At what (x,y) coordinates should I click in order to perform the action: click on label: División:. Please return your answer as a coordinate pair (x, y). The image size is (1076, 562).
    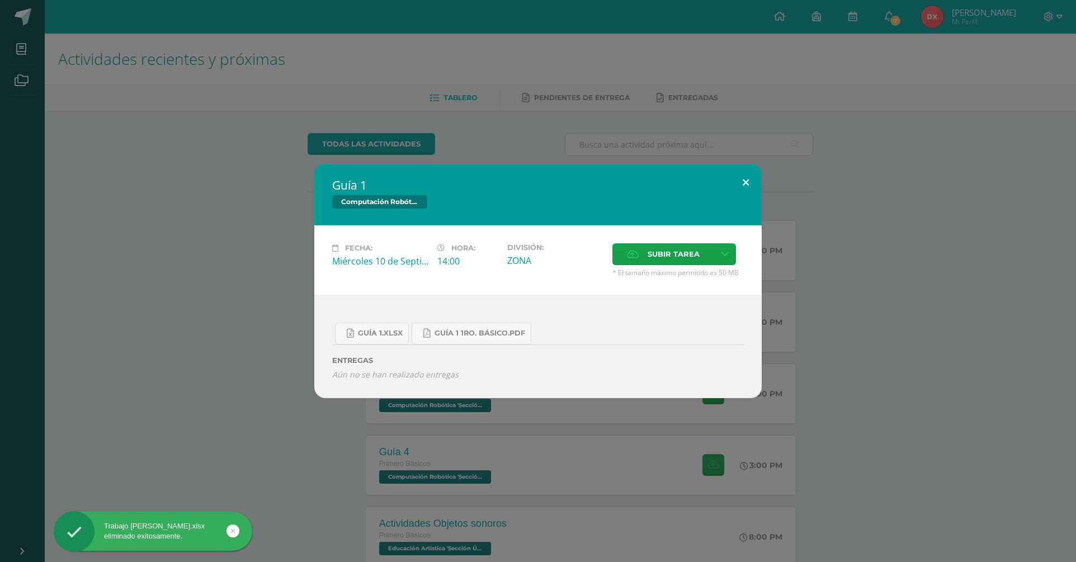
    Looking at the image, I should click on (555, 247).